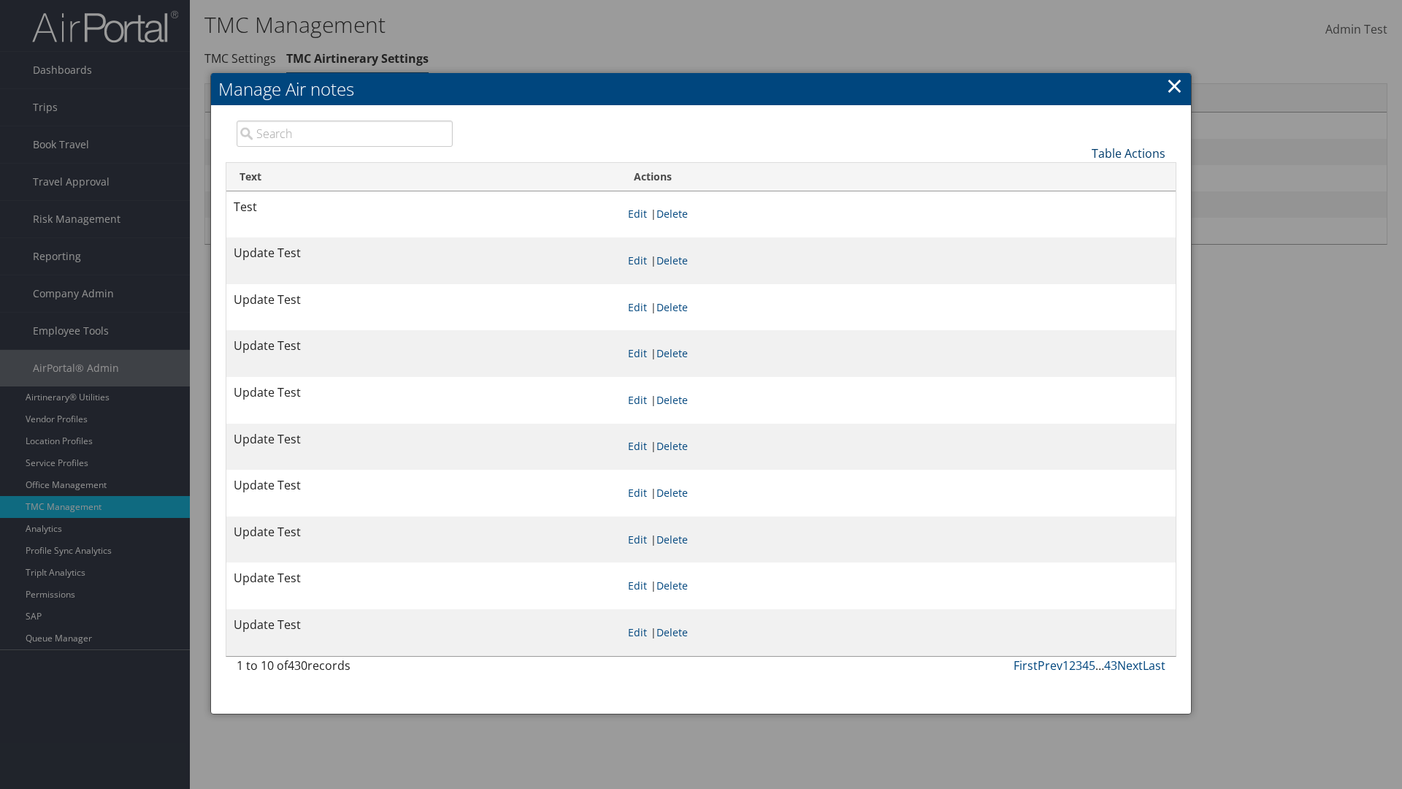 The image size is (1402, 789). What do you see at coordinates (1079, 665) in the screenshot?
I see `a: 3` at bounding box center [1079, 665].